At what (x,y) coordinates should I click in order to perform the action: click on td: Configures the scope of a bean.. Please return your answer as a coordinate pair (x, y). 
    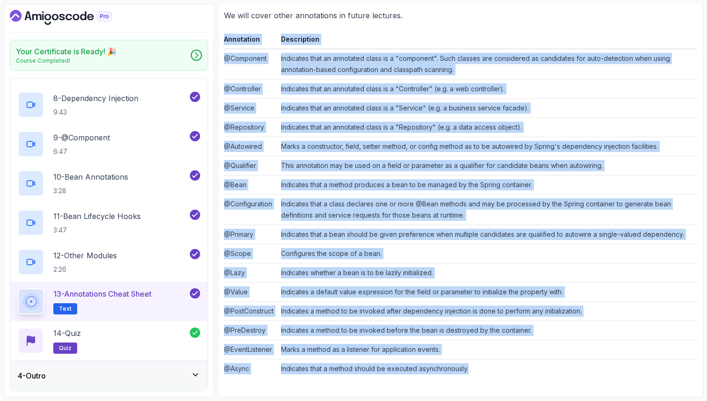
    Looking at the image, I should click on (487, 254).